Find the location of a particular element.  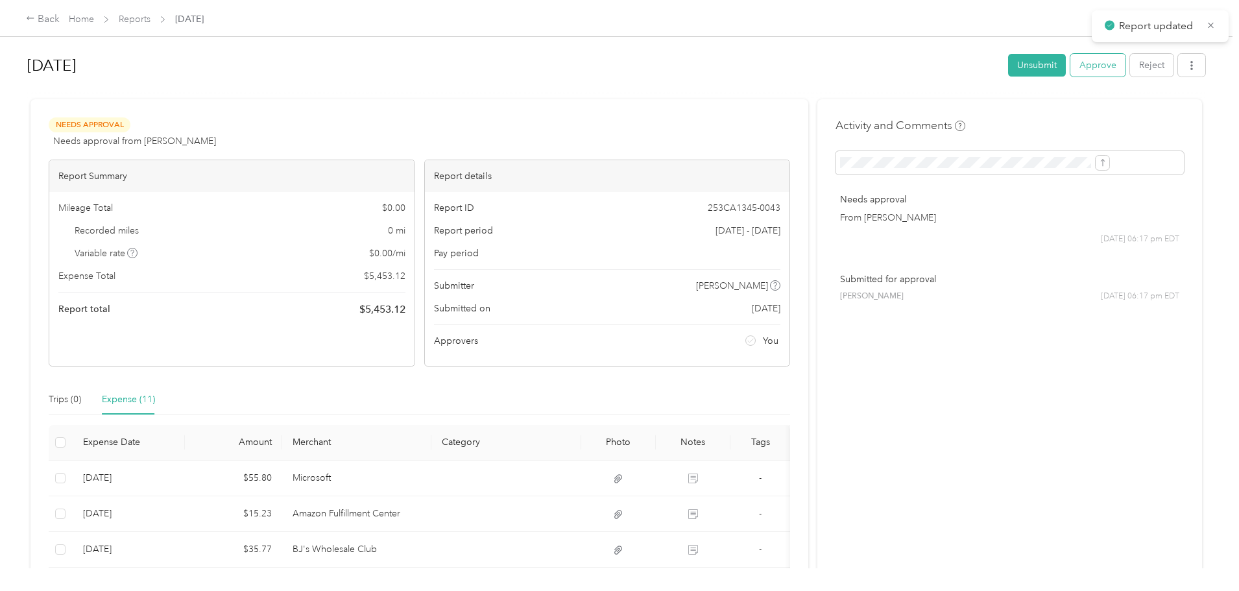

span: 0 mi is located at coordinates (396, 230).